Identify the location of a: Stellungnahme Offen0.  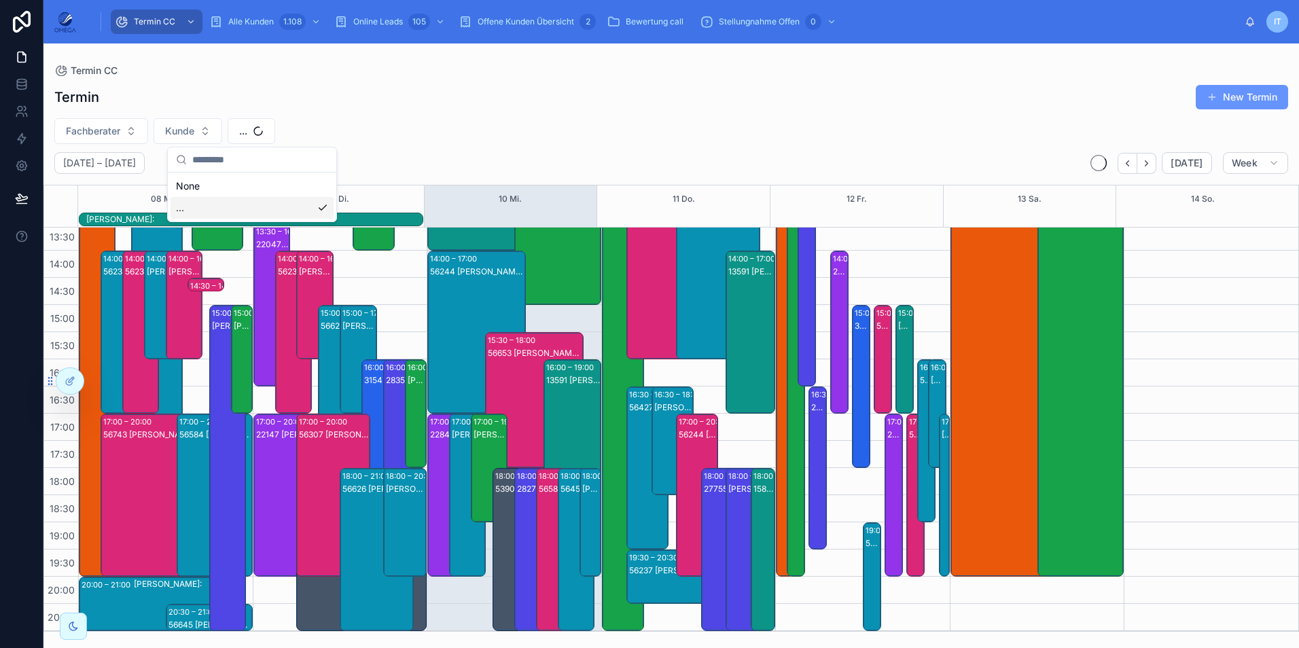
(769, 22).